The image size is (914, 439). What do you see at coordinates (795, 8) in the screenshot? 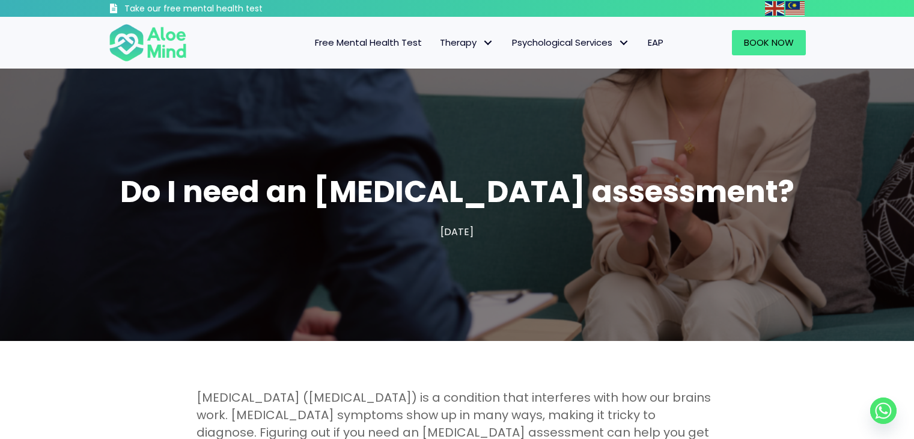
I see `img: ms` at bounding box center [795, 8].